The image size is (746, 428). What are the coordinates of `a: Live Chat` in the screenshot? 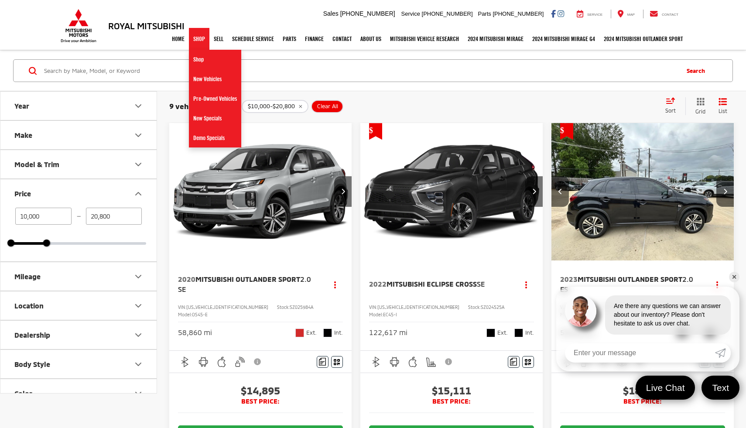 It's located at (666, 388).